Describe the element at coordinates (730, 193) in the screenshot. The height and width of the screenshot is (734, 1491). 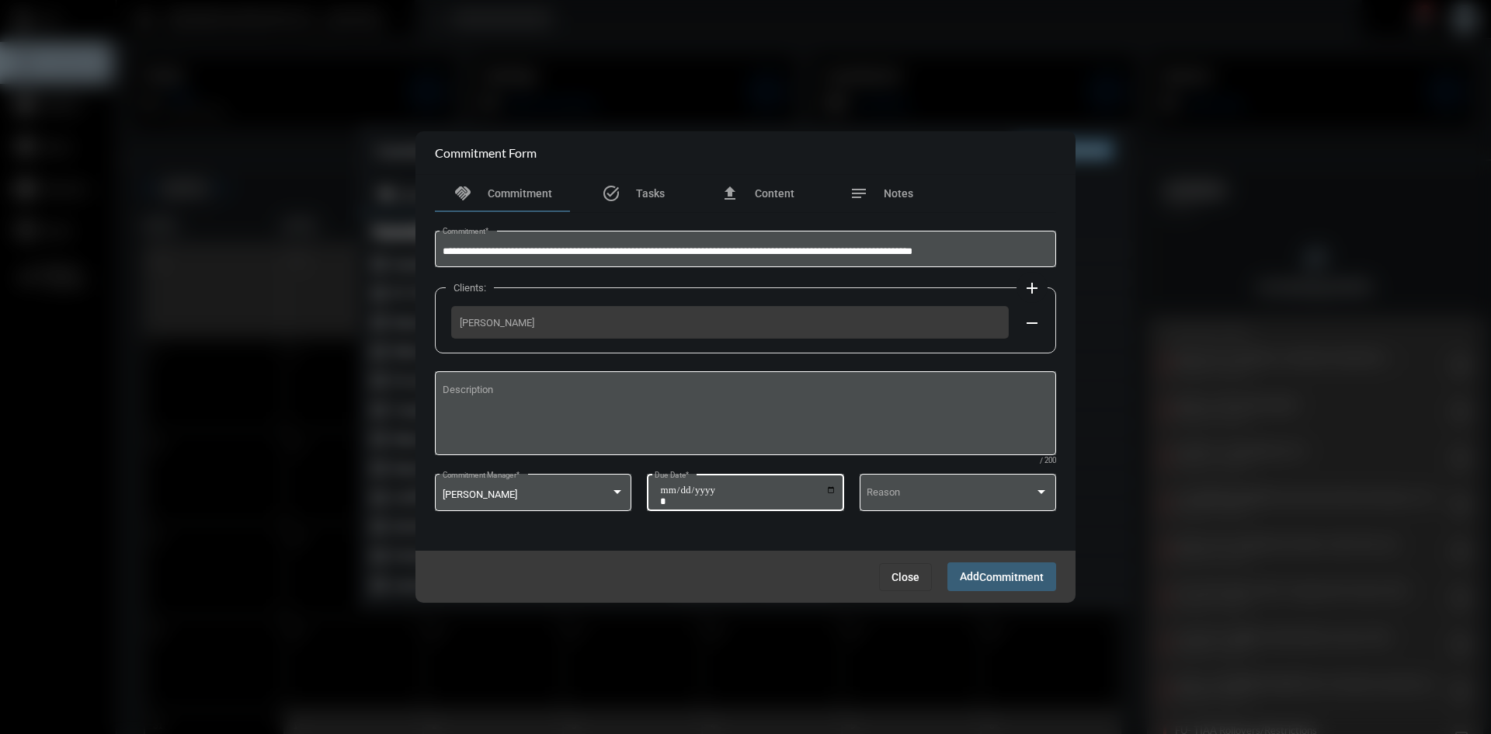
I see `mat-icon: file_upload` at that location.